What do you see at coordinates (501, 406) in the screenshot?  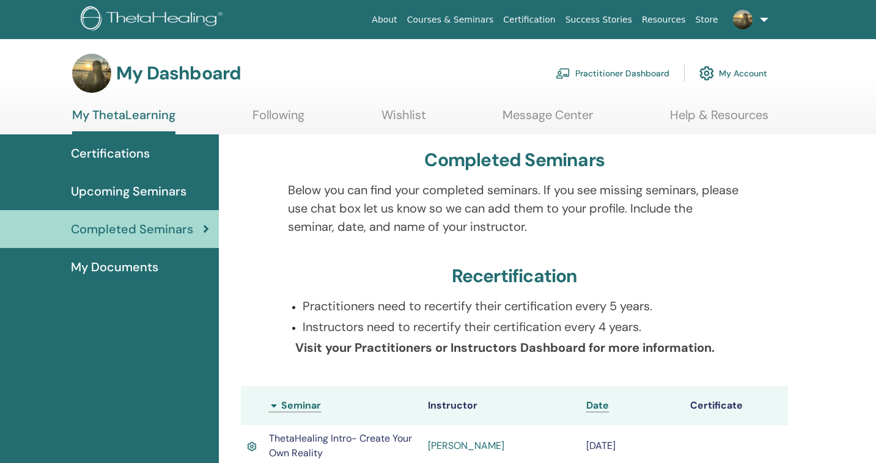 I see `th: Instructor` at bounding box center [501, 406].